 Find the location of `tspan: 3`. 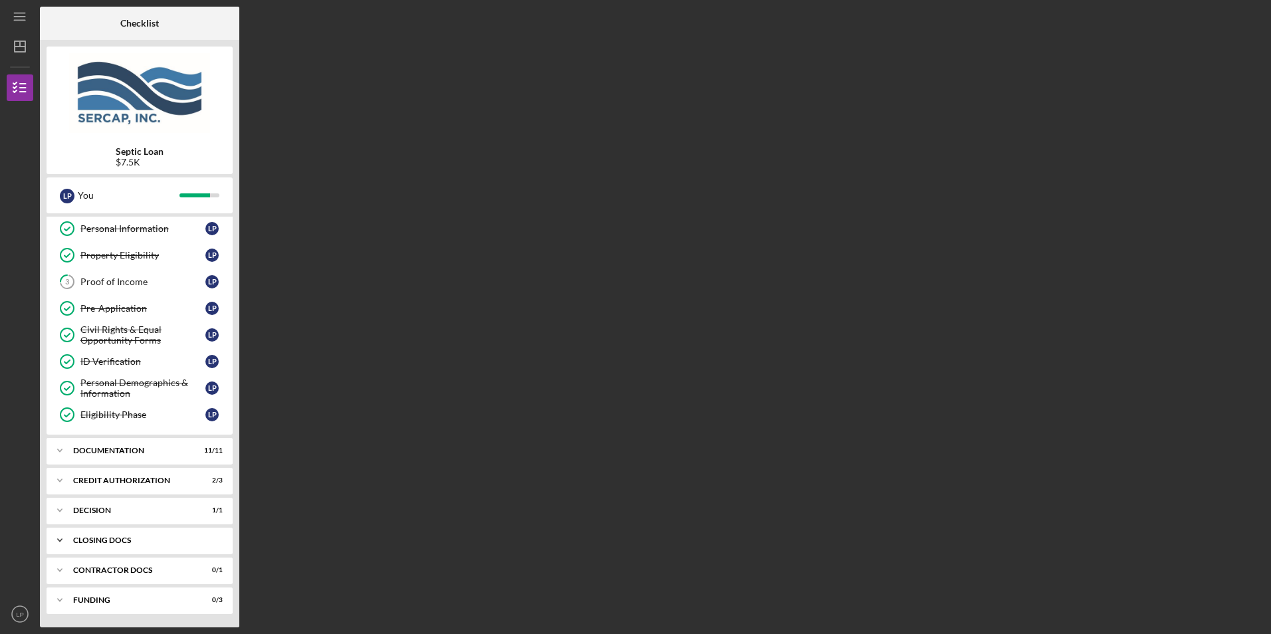

tspan: 3 is located at coordinates (67, 282).